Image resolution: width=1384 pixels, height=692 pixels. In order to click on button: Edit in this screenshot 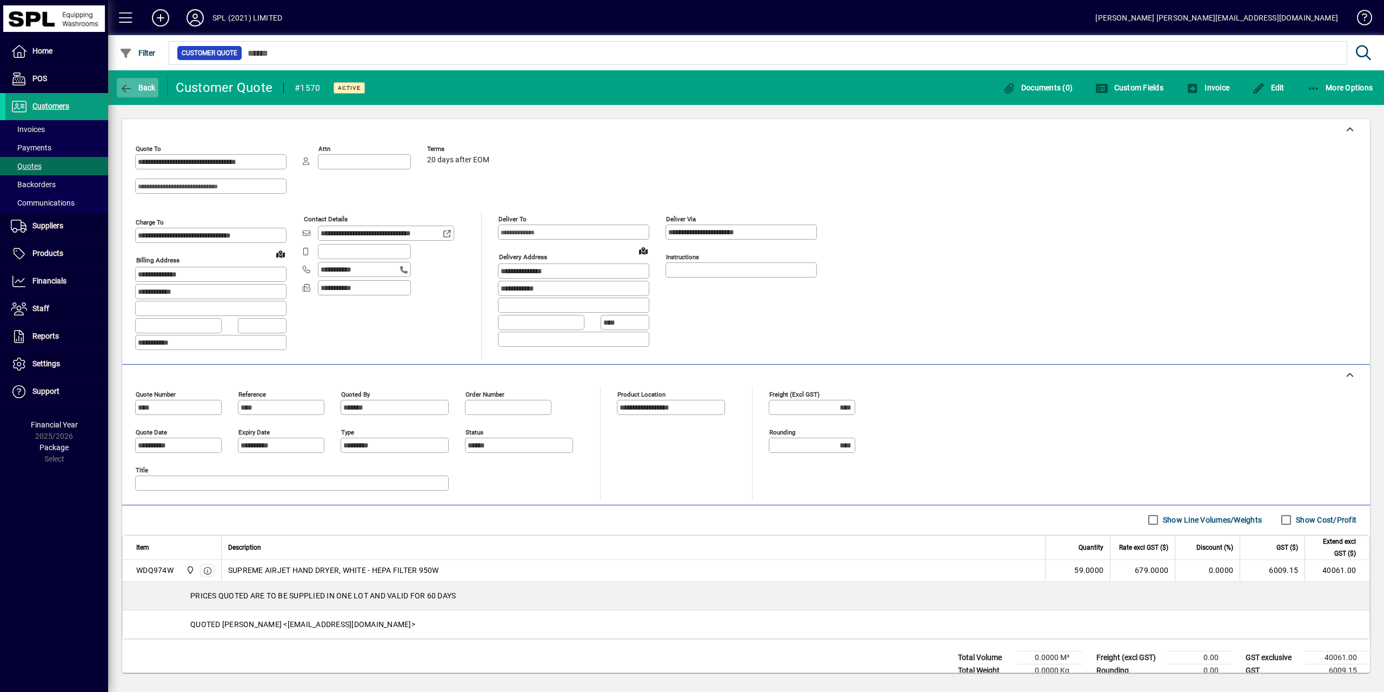, I will do `click(1268, 88)`.